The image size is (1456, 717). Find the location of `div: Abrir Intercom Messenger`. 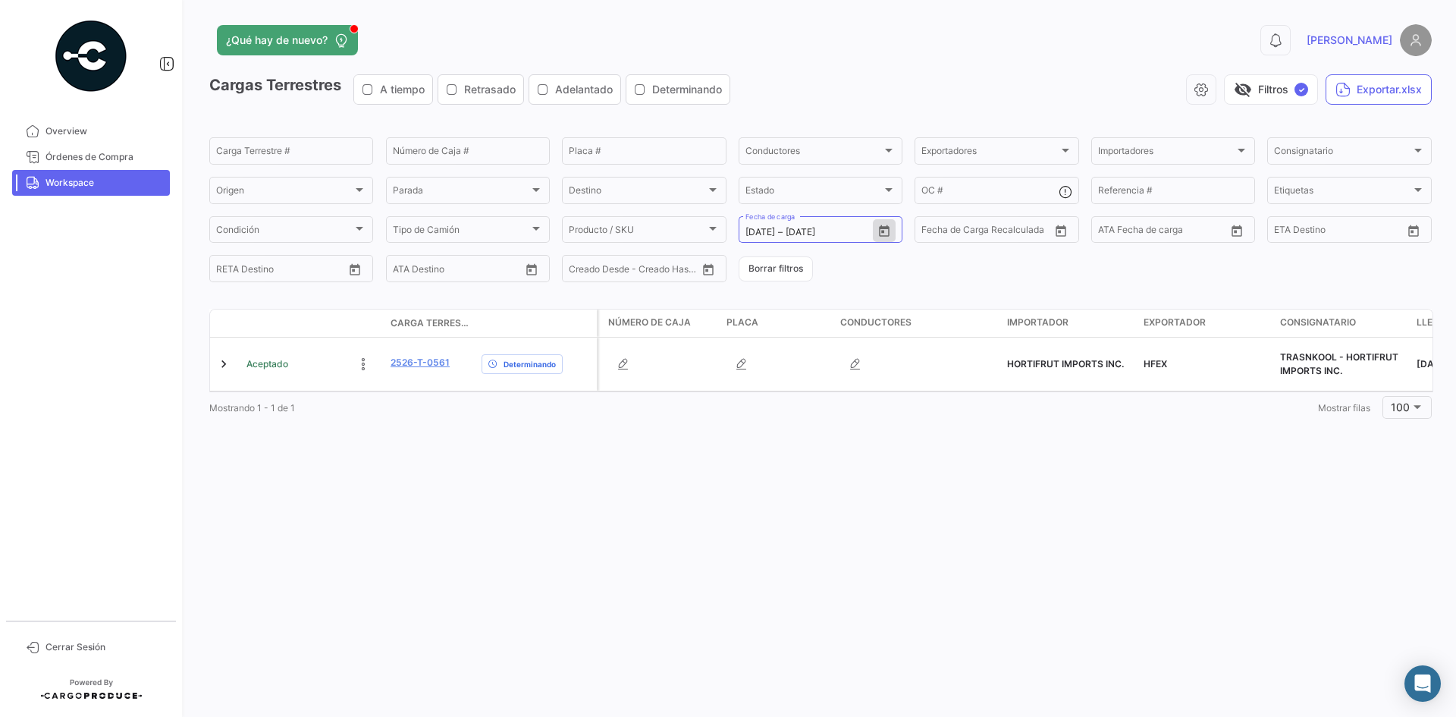

div: Abrir Intercom Messenger is located at coordinates (1423, 683).